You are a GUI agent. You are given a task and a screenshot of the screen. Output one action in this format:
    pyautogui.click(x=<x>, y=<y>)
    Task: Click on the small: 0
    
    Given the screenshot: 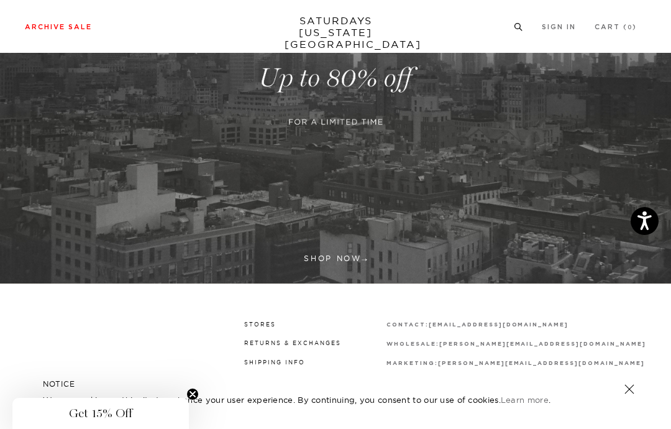 What is the action you would take?
    pyautogui.click(x=630, y=27)
    